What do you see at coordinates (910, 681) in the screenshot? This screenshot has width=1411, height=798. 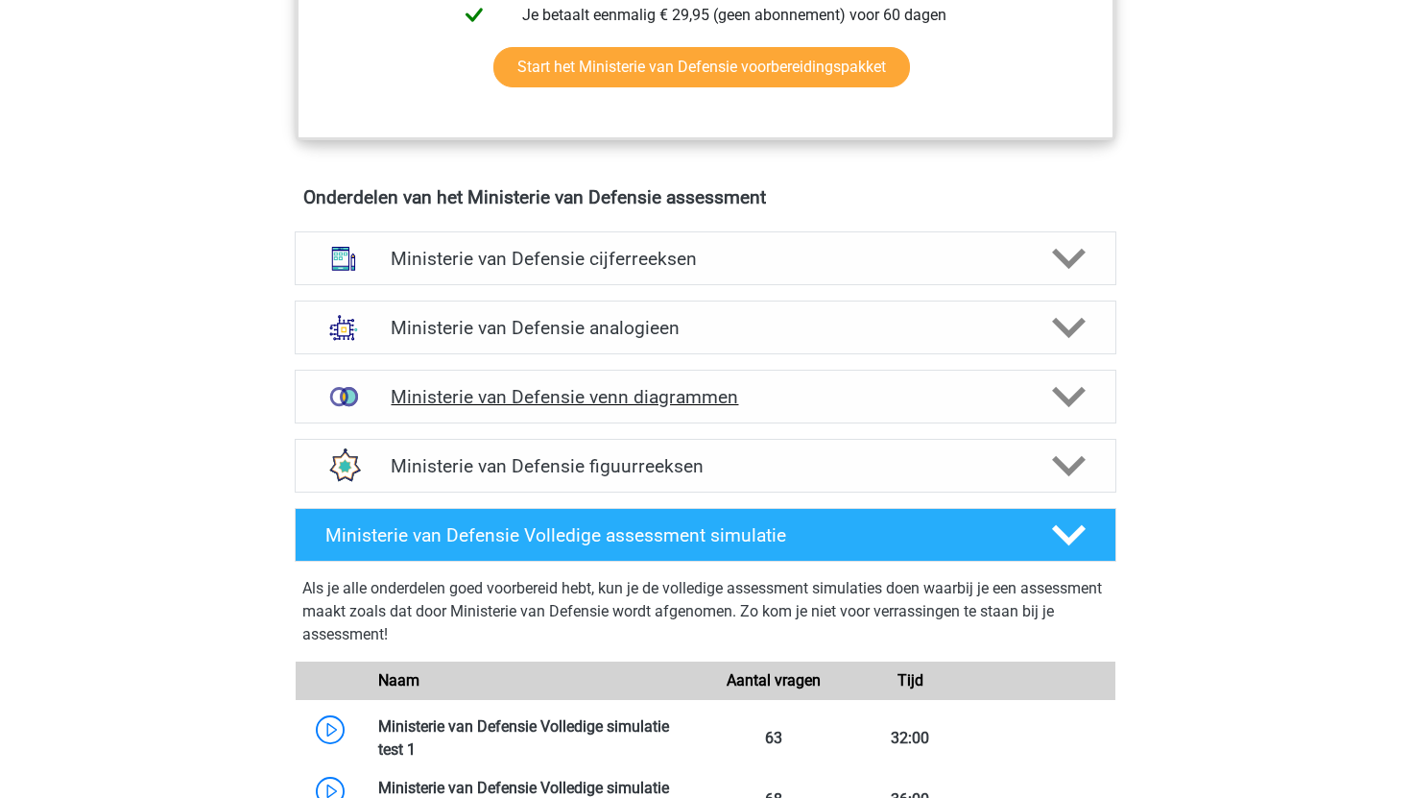 I see `div: Tijd` at bounding box center [910, 681].